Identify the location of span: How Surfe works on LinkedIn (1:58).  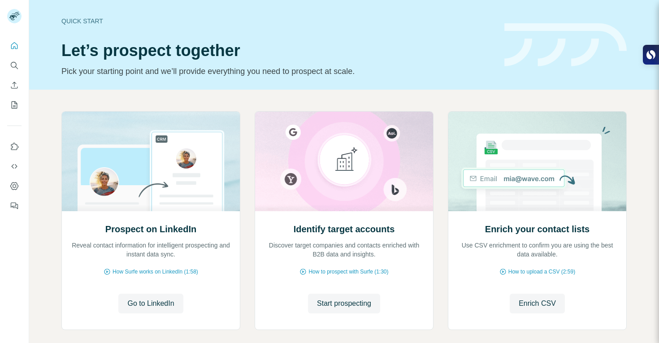
(155, 272).